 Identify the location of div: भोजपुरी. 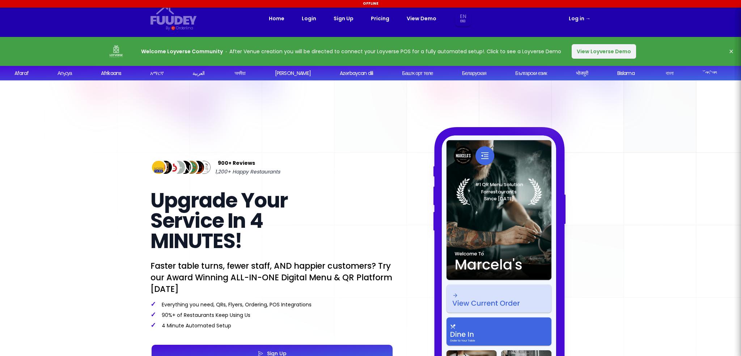
(582, 73).